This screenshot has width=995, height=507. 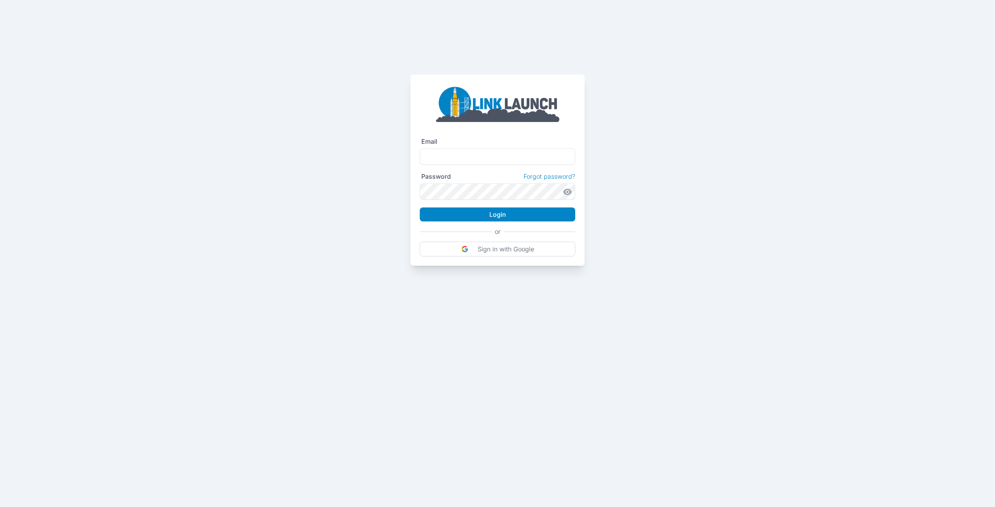 I want to click on img: linklaunch_big.2e5cdd30.png, so click(x=497, y=103).